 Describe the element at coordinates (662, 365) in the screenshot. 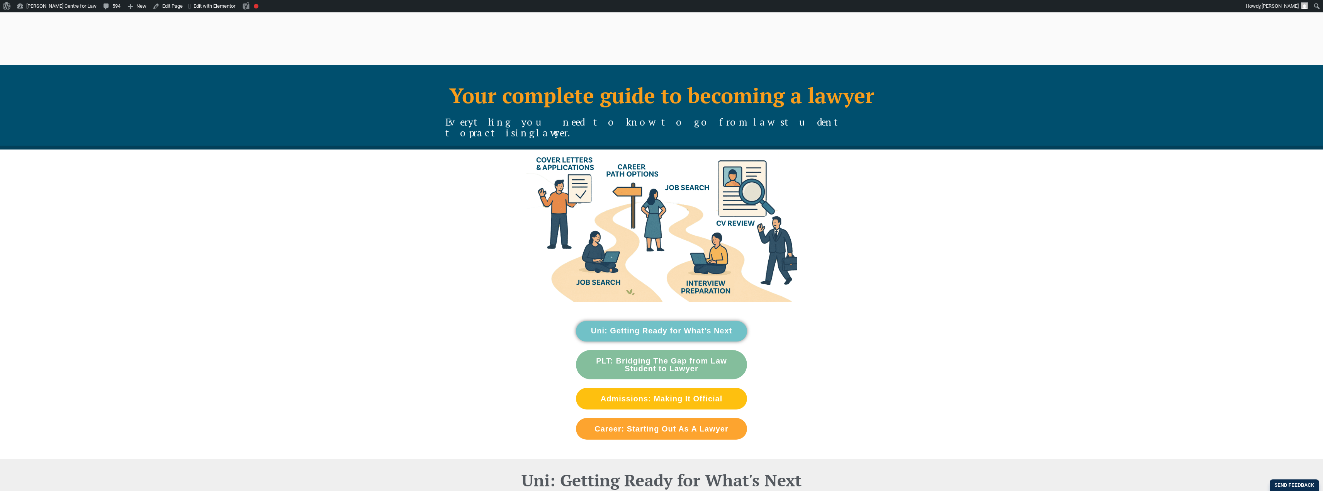

I see `span: PLT: Bridging The Gap from Law Student to Lawyer` at that location.